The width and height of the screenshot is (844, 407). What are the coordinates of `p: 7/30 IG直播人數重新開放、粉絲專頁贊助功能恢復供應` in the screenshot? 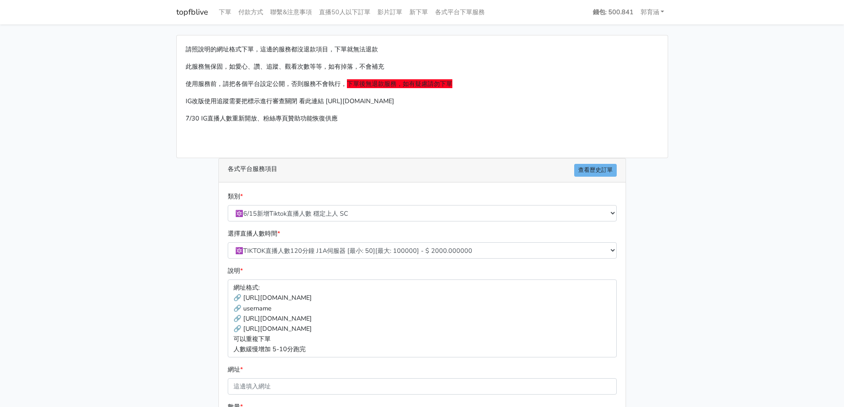 It's located at (422, 118).